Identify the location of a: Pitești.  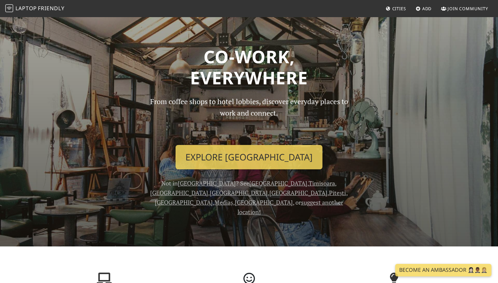
(337, 192).